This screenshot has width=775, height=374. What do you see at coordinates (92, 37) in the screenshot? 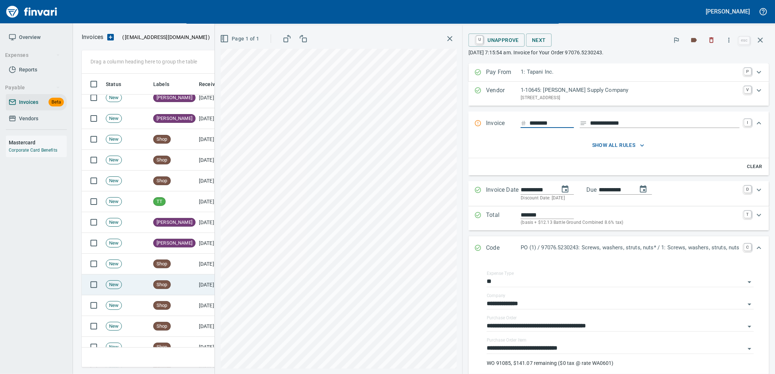
I see `p: Invoices` at bounding box center [92, 37].